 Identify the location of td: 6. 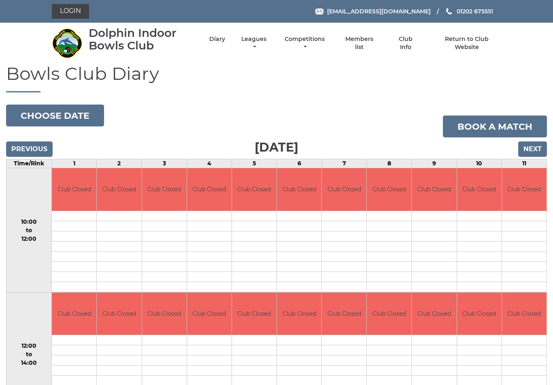
(299, 164).